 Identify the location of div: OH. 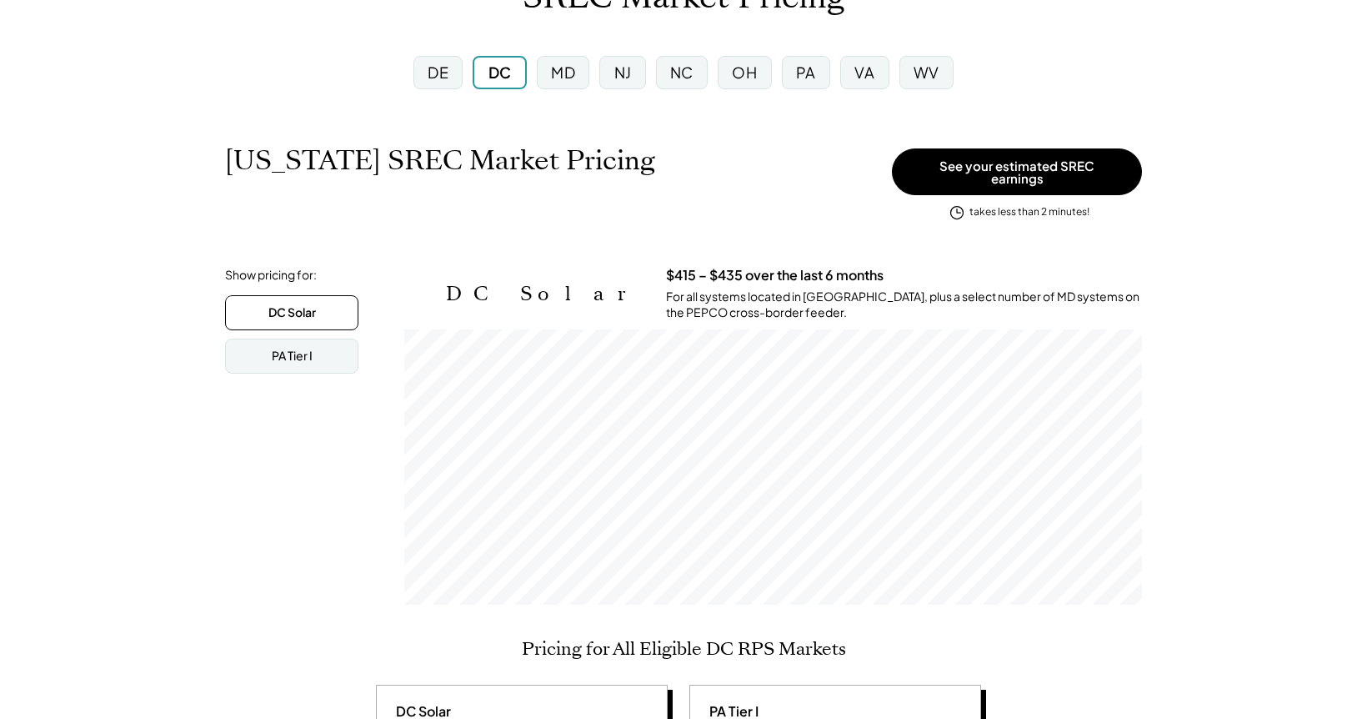
(744, 72).